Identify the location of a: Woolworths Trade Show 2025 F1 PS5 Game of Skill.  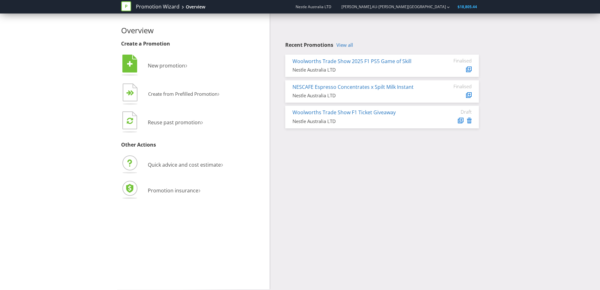
(352, 61).